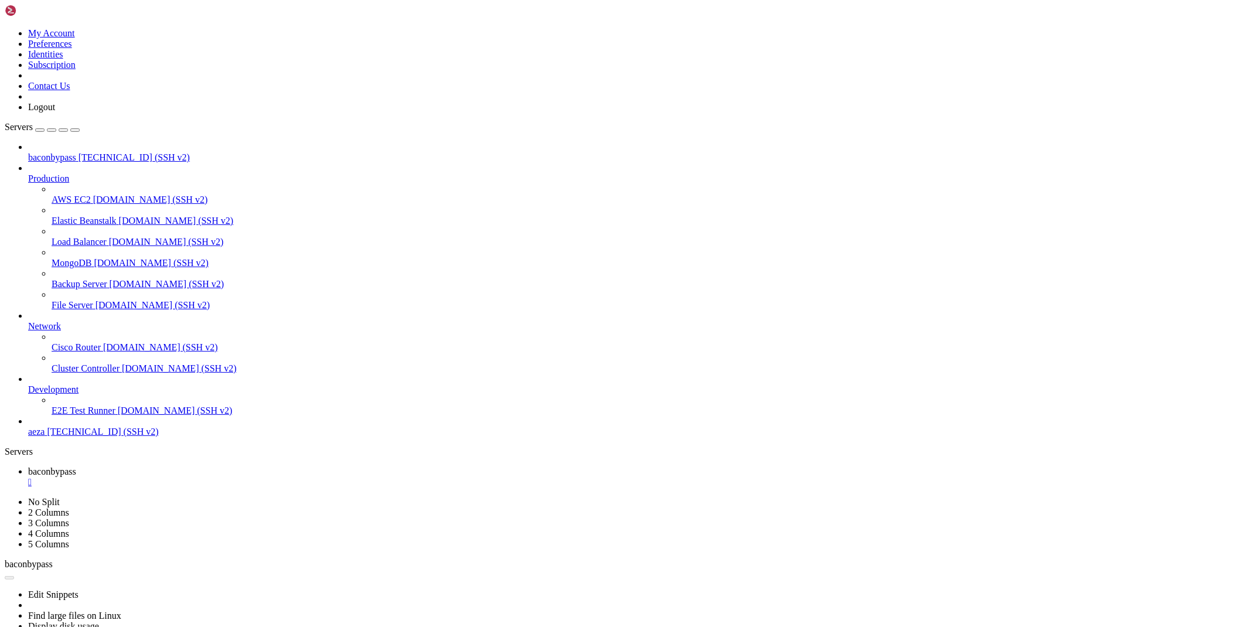  I want to click on span: Servers, so click(19, 127).